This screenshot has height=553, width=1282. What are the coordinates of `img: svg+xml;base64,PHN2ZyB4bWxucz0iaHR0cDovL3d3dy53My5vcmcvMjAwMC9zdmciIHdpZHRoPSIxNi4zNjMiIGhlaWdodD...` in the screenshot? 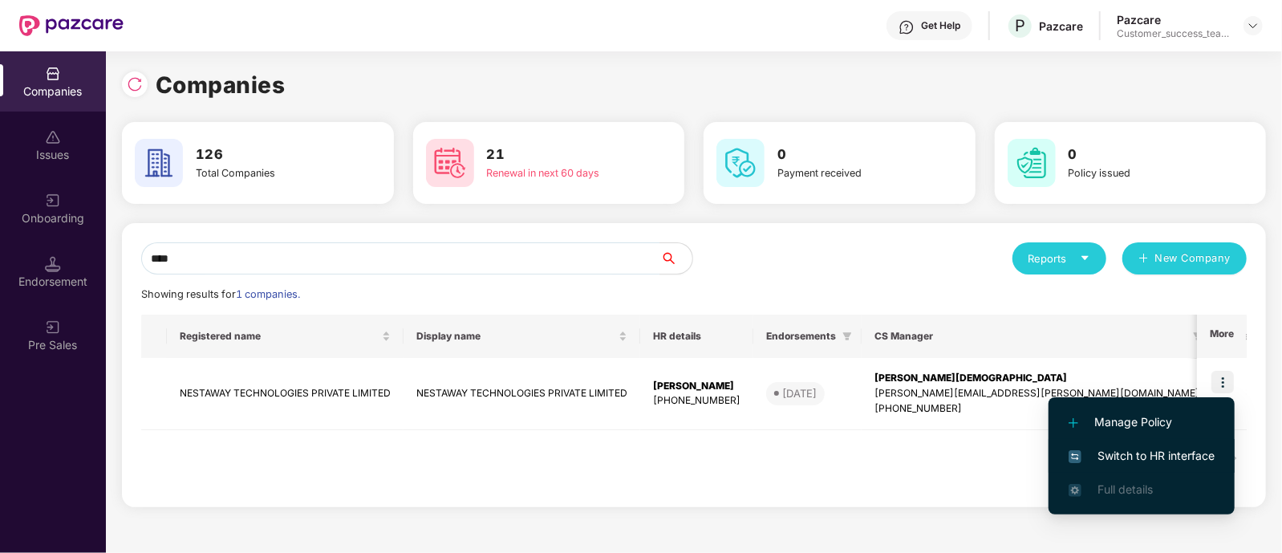 It's located at (1075, 490).